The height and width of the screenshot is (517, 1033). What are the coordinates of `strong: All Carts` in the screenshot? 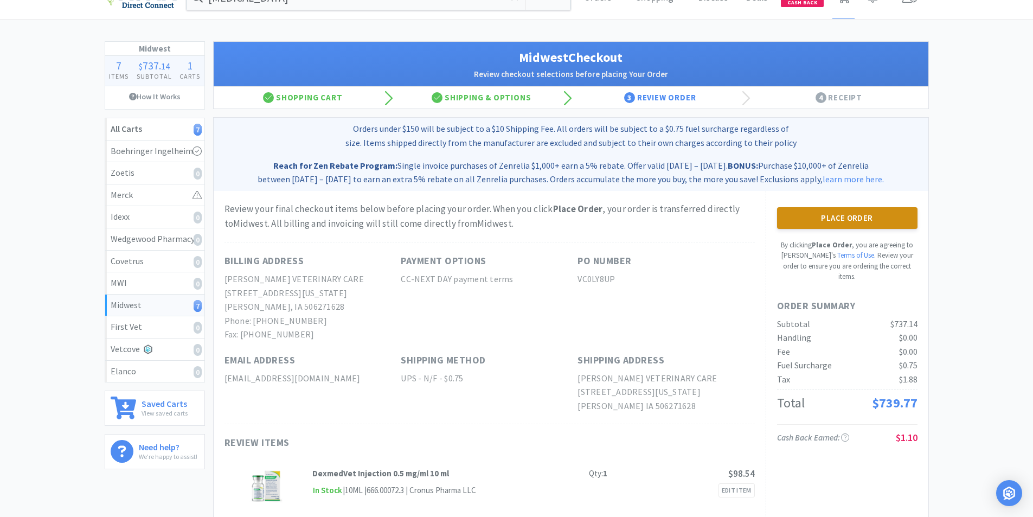 It's located at (126, 129).